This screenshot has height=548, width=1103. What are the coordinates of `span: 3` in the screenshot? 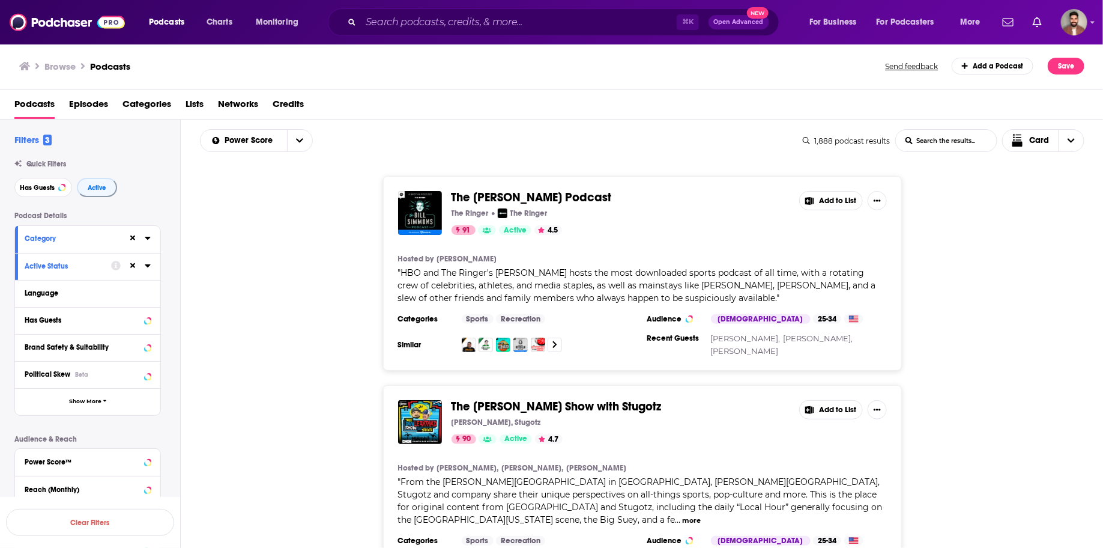 It's located at (47, 140).